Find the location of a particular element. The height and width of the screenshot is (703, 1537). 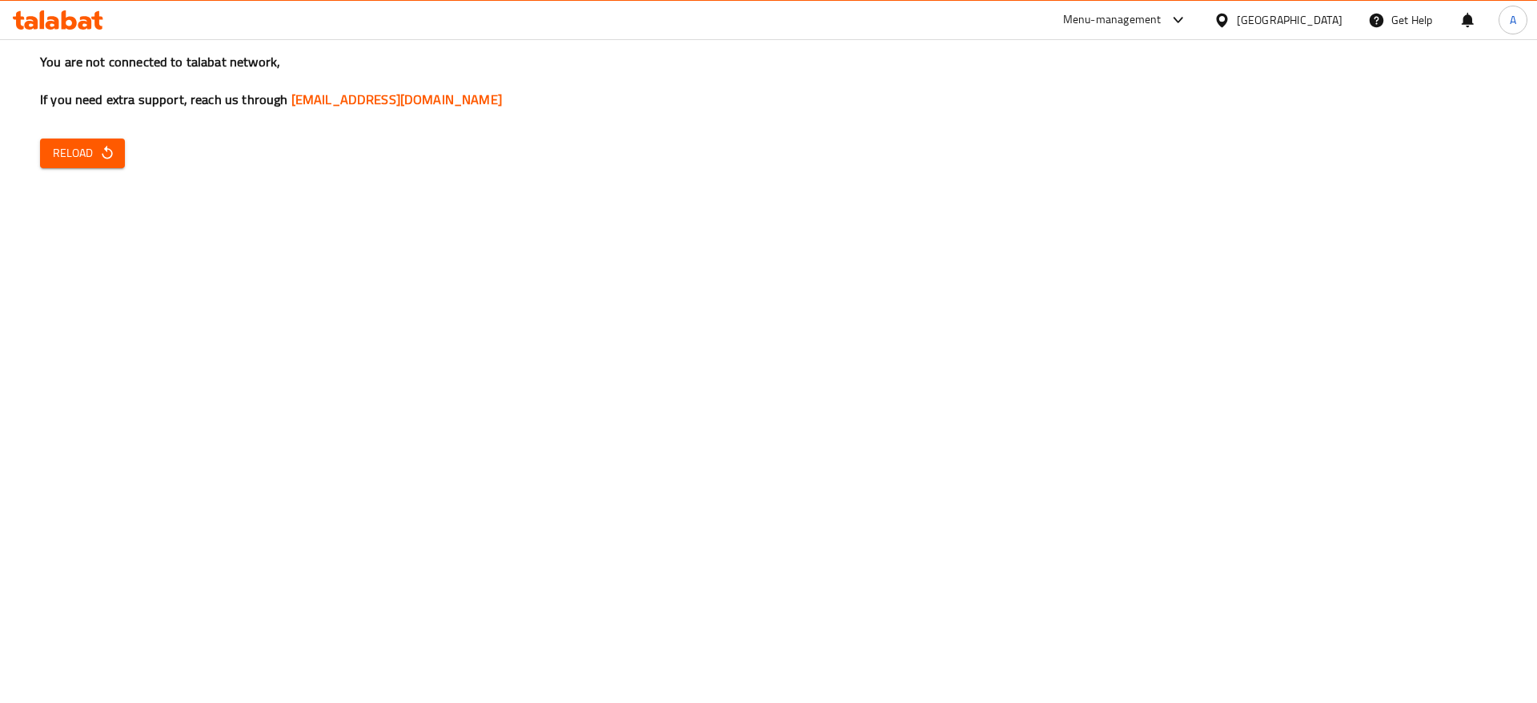

h3: You are not connected to talabat network, If you need extra support, reach us through is located at coordinates (768, 81).